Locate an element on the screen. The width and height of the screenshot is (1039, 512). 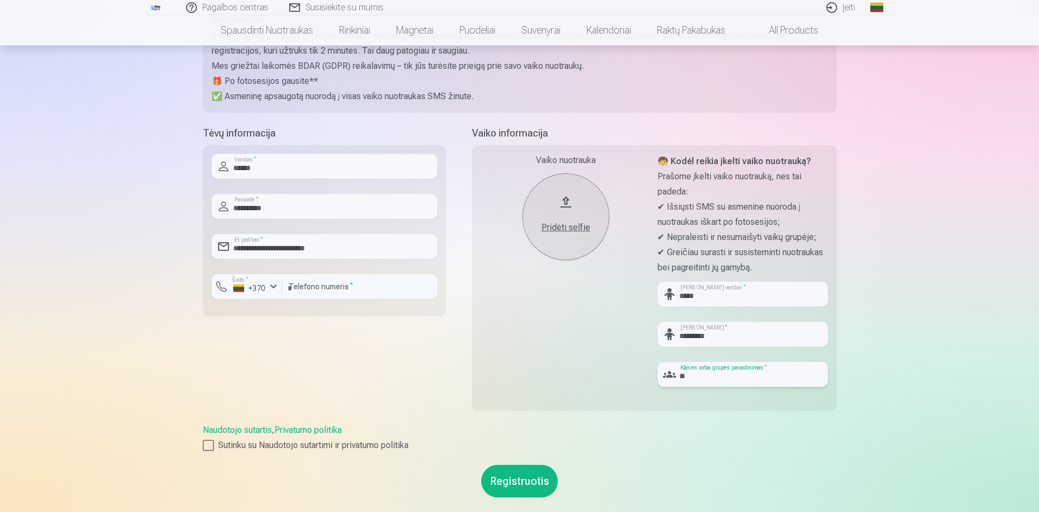
a: Magnetai is located at coordinates (414, 30).